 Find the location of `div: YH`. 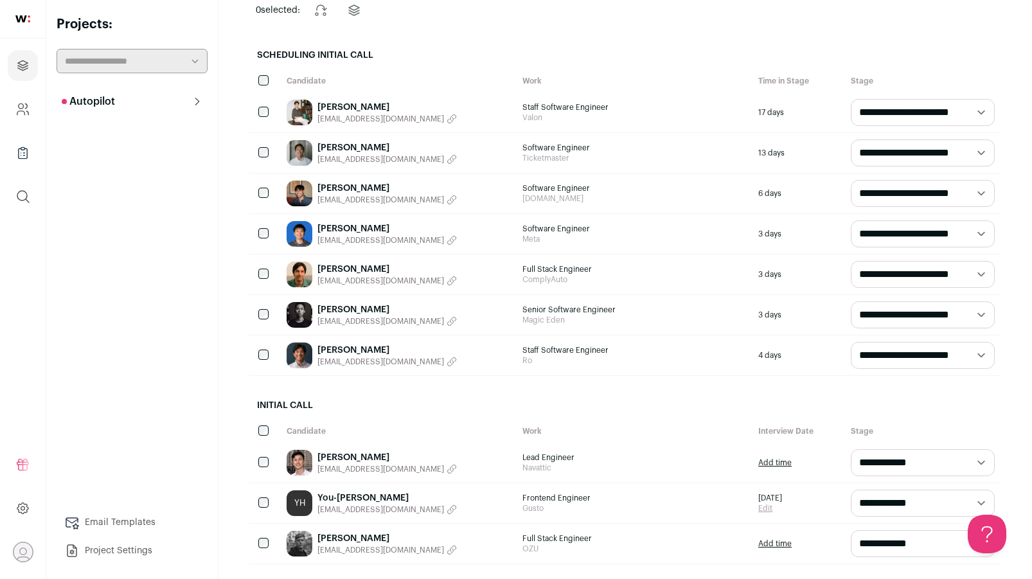

div: YH is located at coordinates (299, 503).